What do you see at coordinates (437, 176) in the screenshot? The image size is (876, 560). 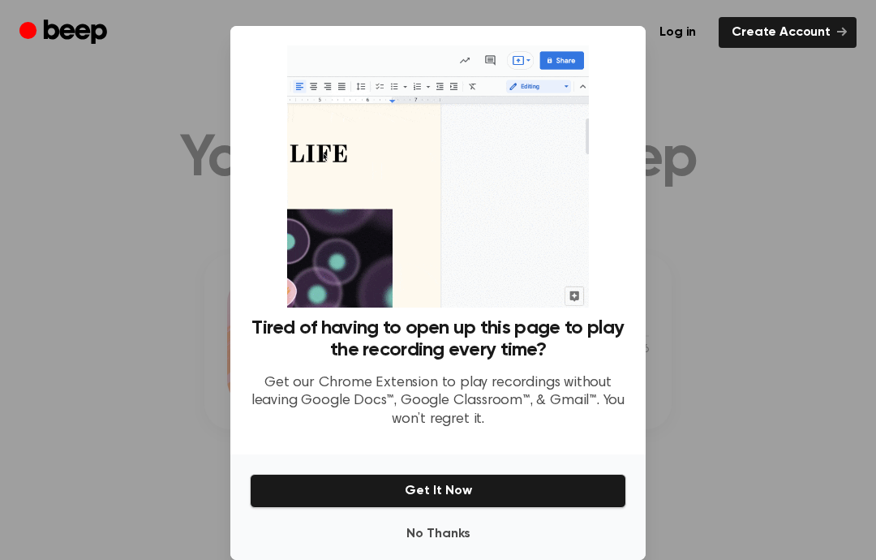 I see `img: Beep extension in action` at bounding box center [437, 176].